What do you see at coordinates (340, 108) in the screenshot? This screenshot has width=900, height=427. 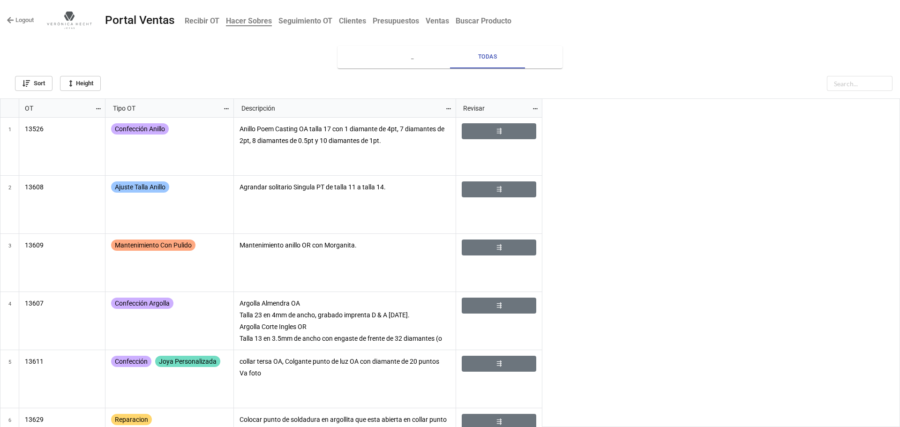 I see `div: Descripción` at bounding box center [340, 108].